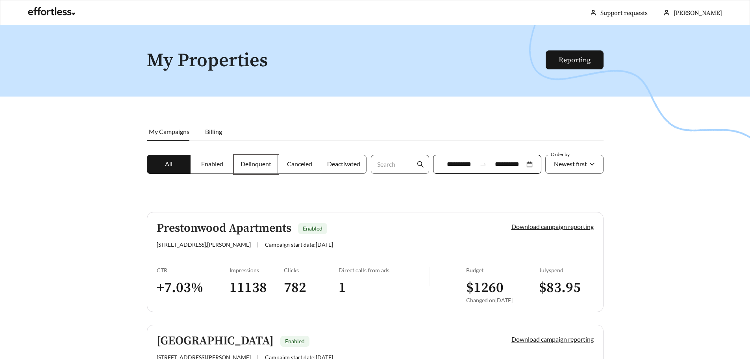 The width and height of the screenshot is (750, 359). I want to click on span: All, so click(168, 163).